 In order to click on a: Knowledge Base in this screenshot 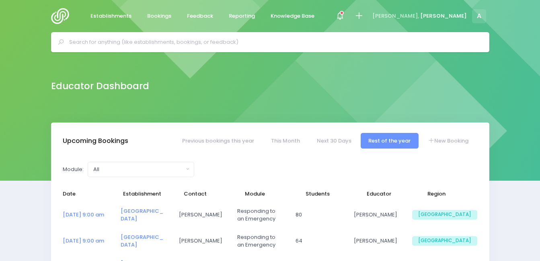, I will do `click(293, 16)`.